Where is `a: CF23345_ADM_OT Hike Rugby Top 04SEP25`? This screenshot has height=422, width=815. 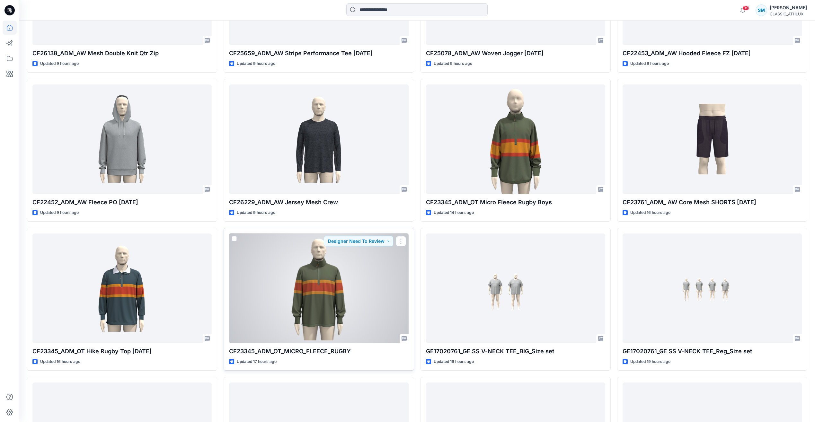 a: CF23345_ADM_OT Hike Rugby Top 04SEP25 is located at coordinates (122, 288).